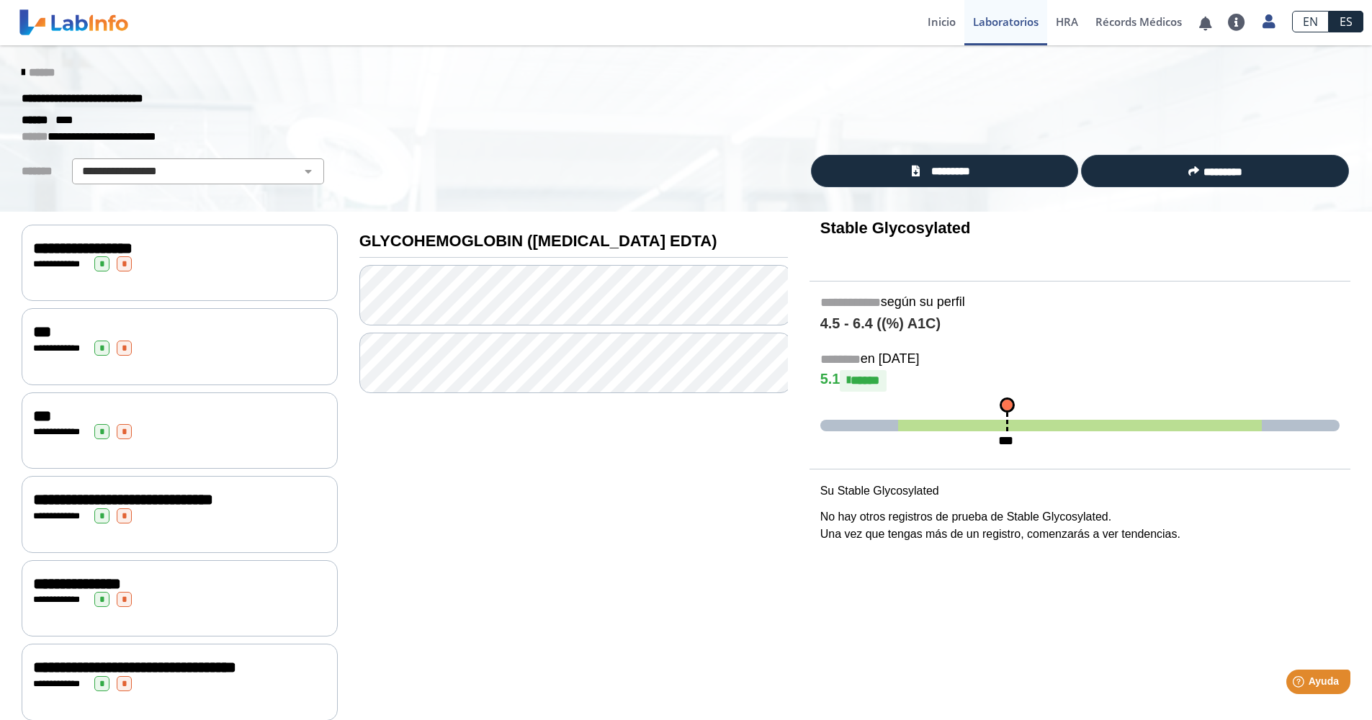 The width and height of the screenshot is (1372, 720). What do you see at coordinates (1079, 491) in the screenshot?
I see `p: Su Stable Glycosylated` at bounding box center [1079, 491].